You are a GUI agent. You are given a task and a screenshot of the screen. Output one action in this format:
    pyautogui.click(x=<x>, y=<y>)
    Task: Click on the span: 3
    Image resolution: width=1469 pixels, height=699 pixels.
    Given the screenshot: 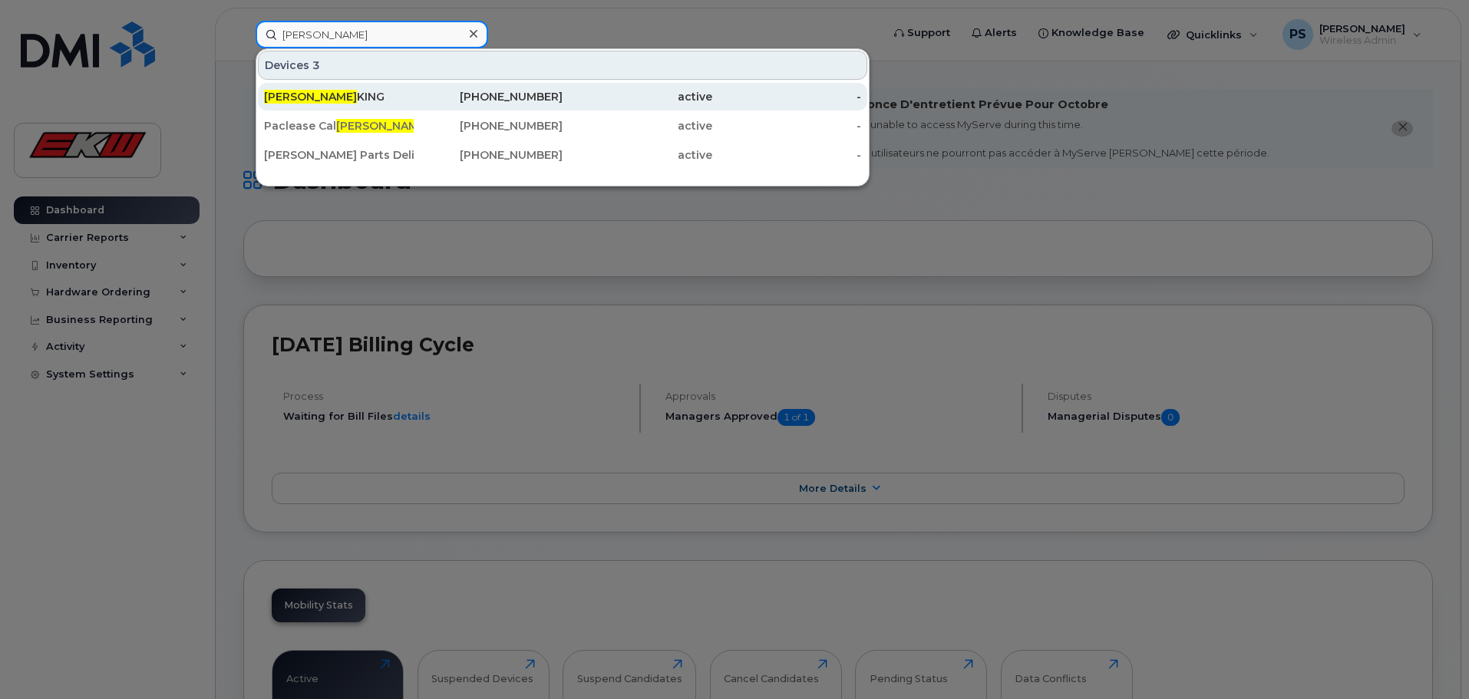 What is the action you would take?
    pyautogui.click(x=316, y=65)
    